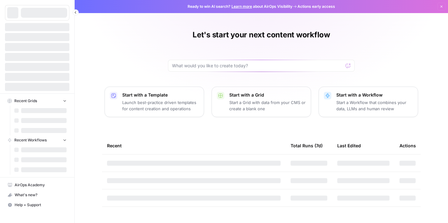 Image resolution: width=448 pixels, height=223 pixels. Describe the element at coordinates (194, 145) in the screenshot. I see `div: Recent` at that location.